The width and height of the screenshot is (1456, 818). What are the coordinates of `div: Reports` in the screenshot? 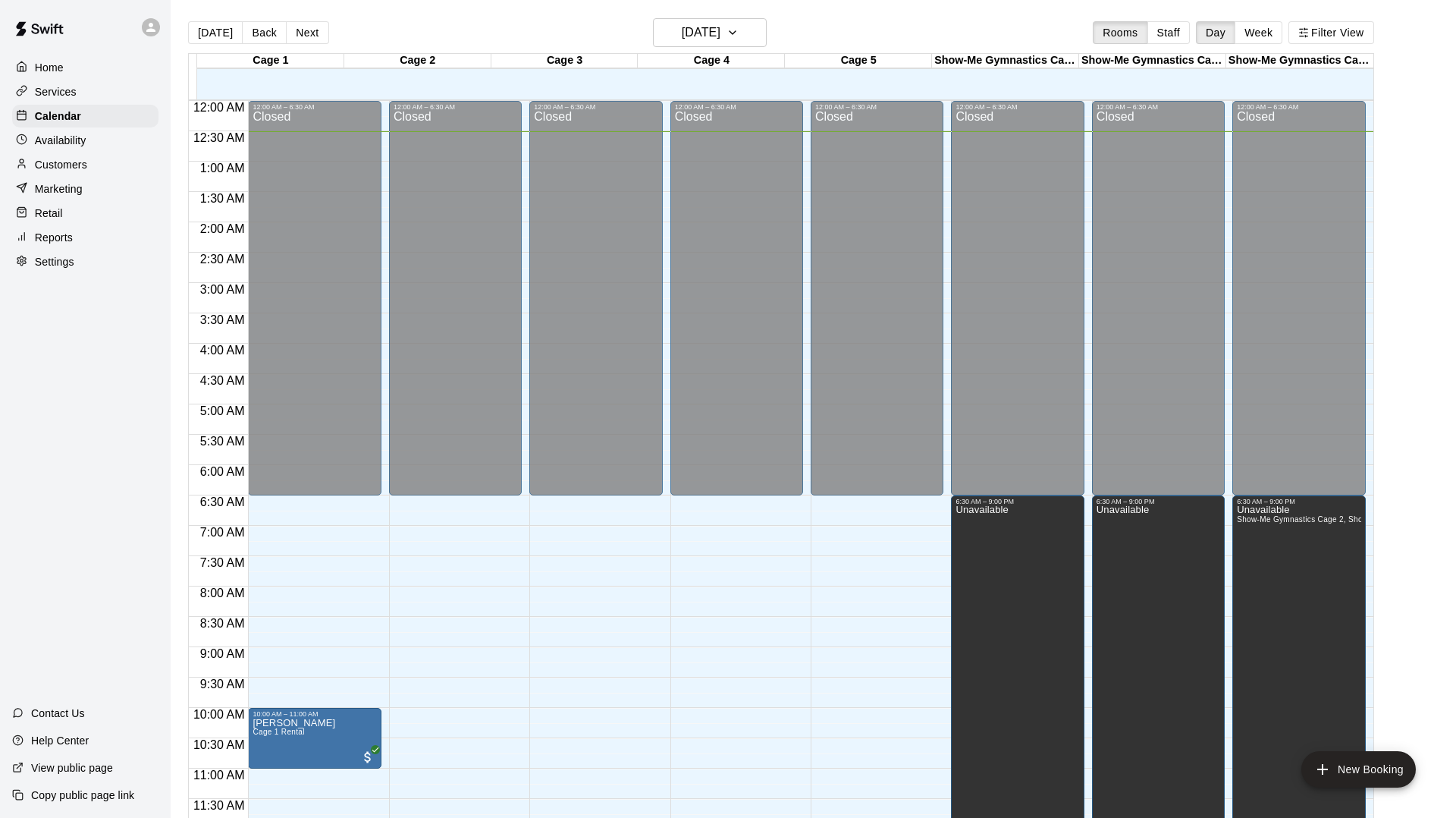 It's located at (85, 238).